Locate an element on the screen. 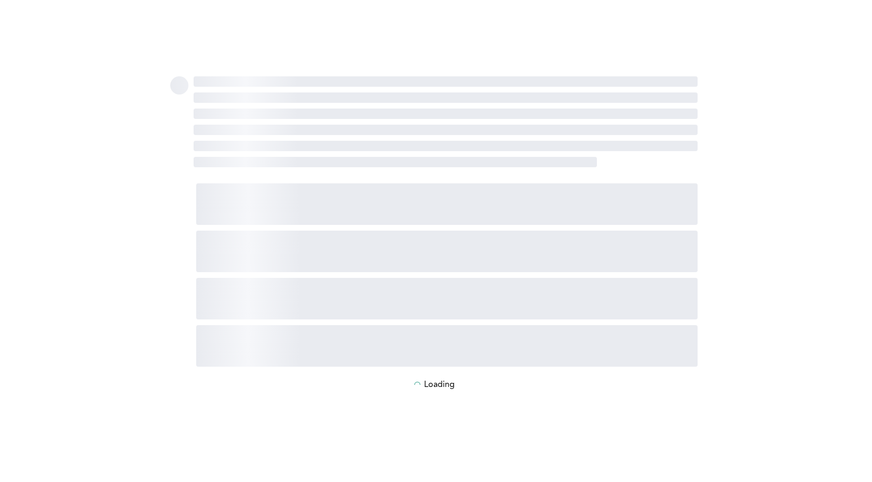  p: Loading is located at coordinates (439, 385).